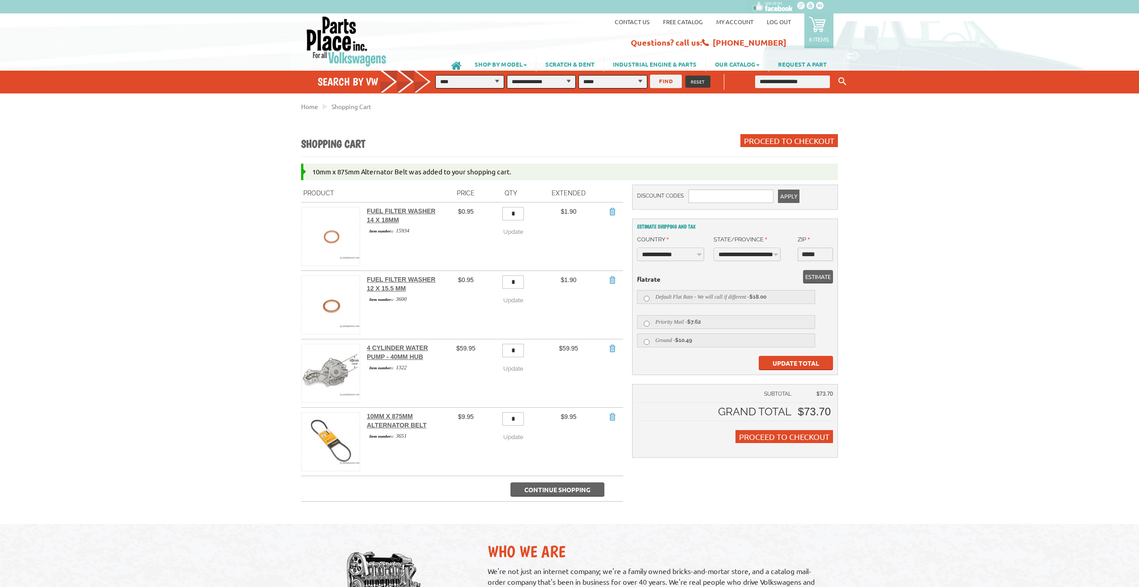 The height and width of the screenshot is (587, 1139). Describe the element at coordinates (405, 299) in the screenshot. I see `div: 3600` at that location.